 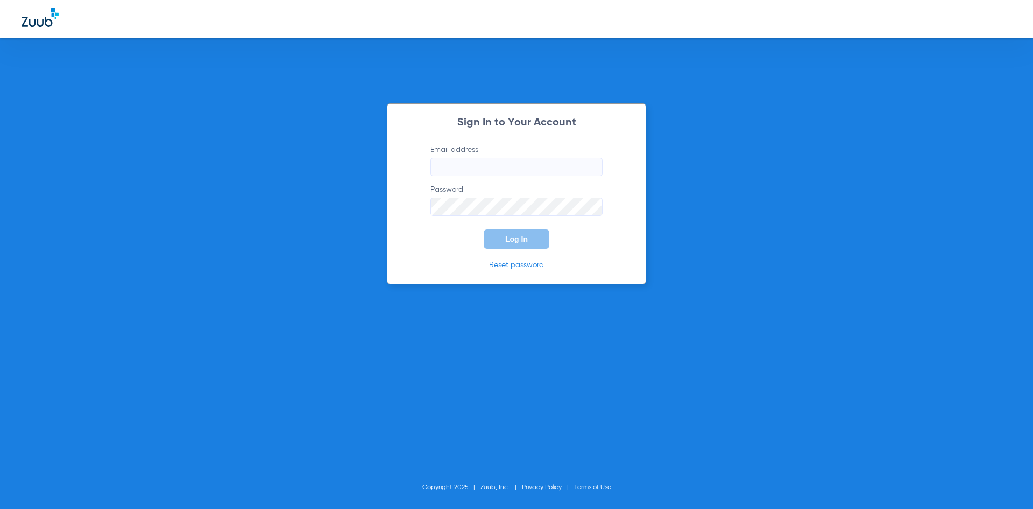 What do you see at coordinates (501, 487) in the screenshot?
I see `li: Zuub, Inc.` at bounding box center [501, 487].